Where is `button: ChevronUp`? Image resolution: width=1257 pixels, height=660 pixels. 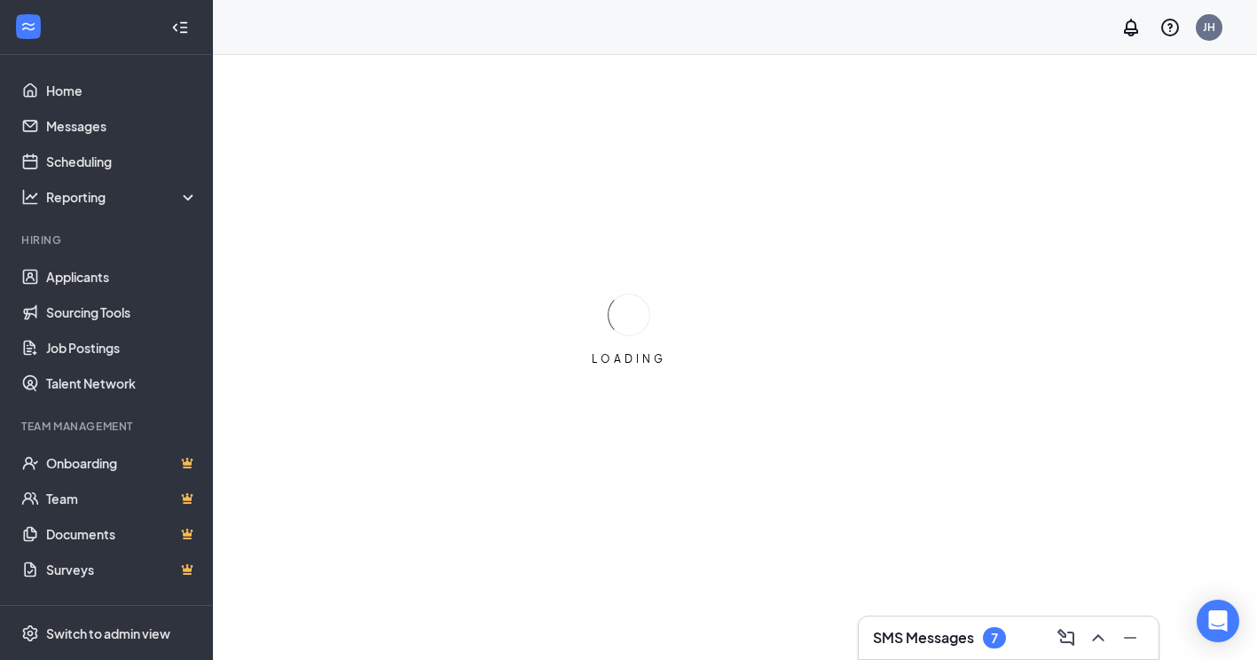
button: ChevronUp is located at coordinates (1098, 638).